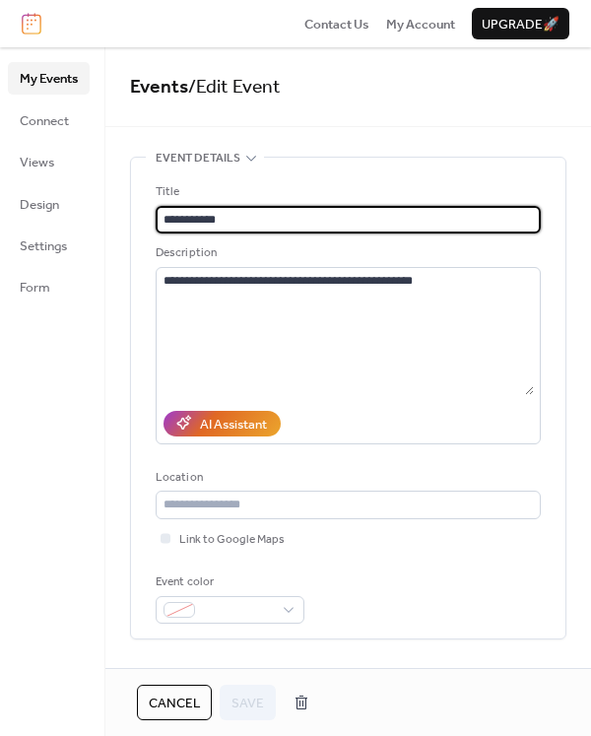 The height and width of the screenshot is (736, 591). Describe the element at coordinates (43, 246) in the screenshot. I see `span: Settings` at that location.